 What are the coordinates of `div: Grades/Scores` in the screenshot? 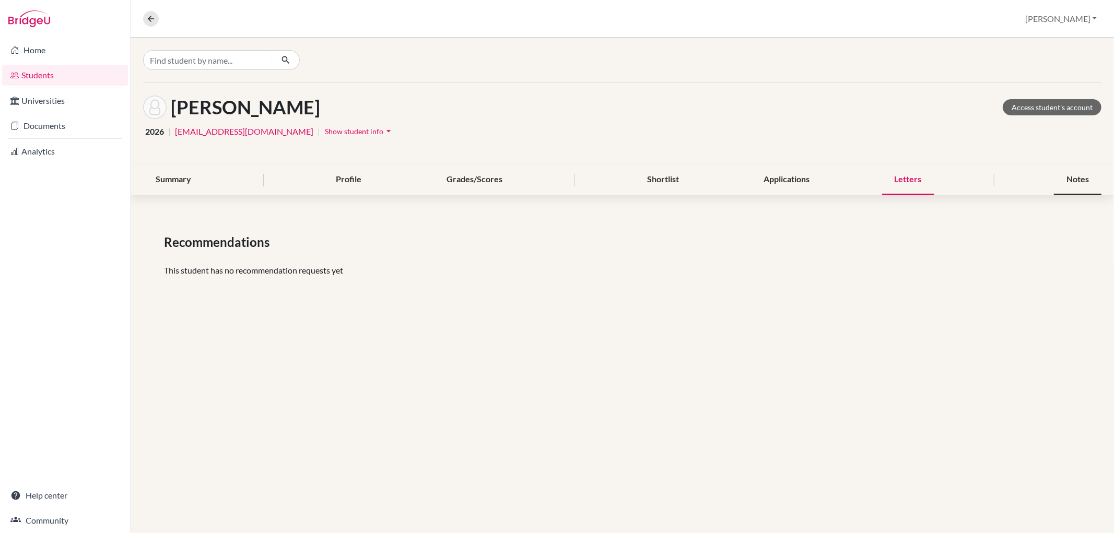 It's located at (474, 180).